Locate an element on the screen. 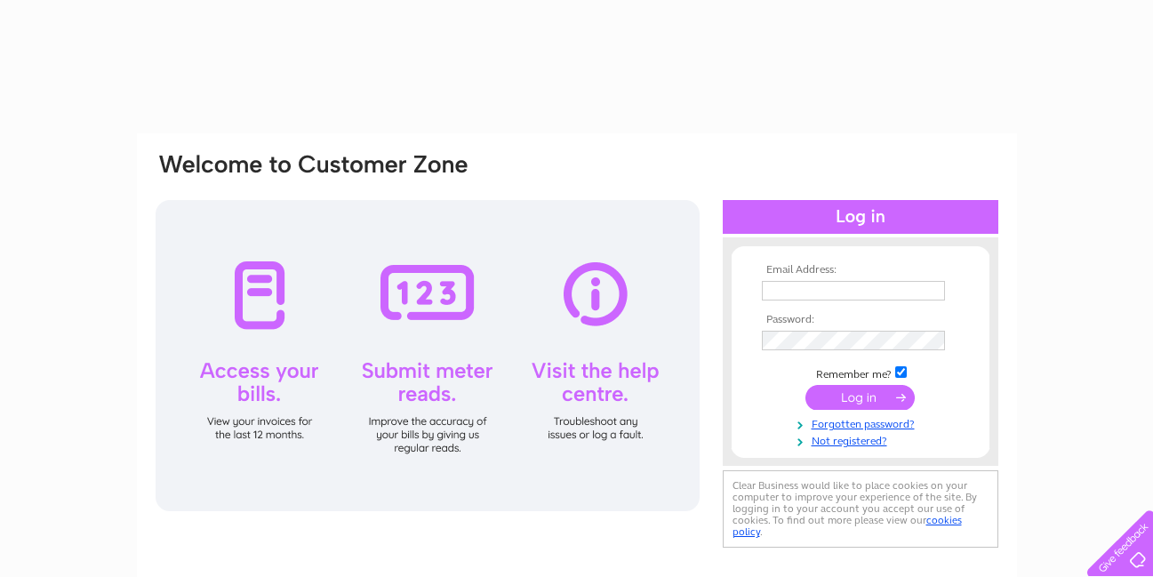 The image size is (1153, 577). input: Submit is located at coordinates (860, 398).